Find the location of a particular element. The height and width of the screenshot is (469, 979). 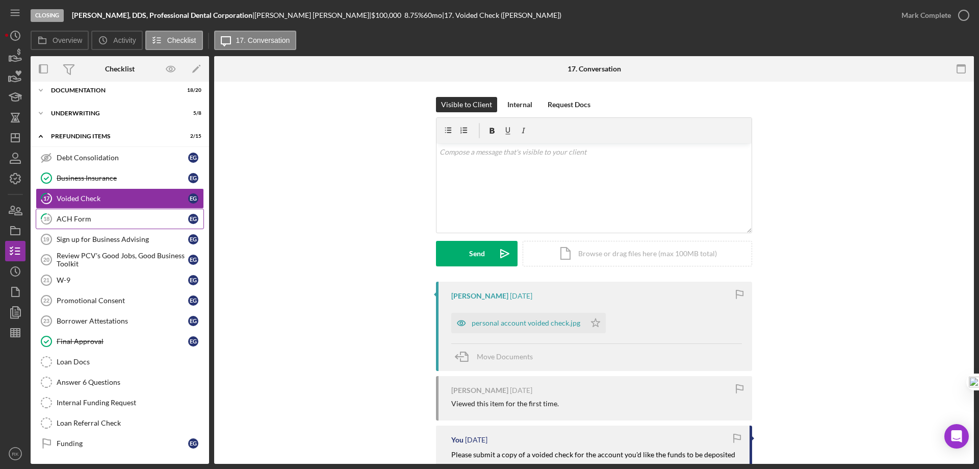

a: FundingEG is located at coordinates (120, 443).